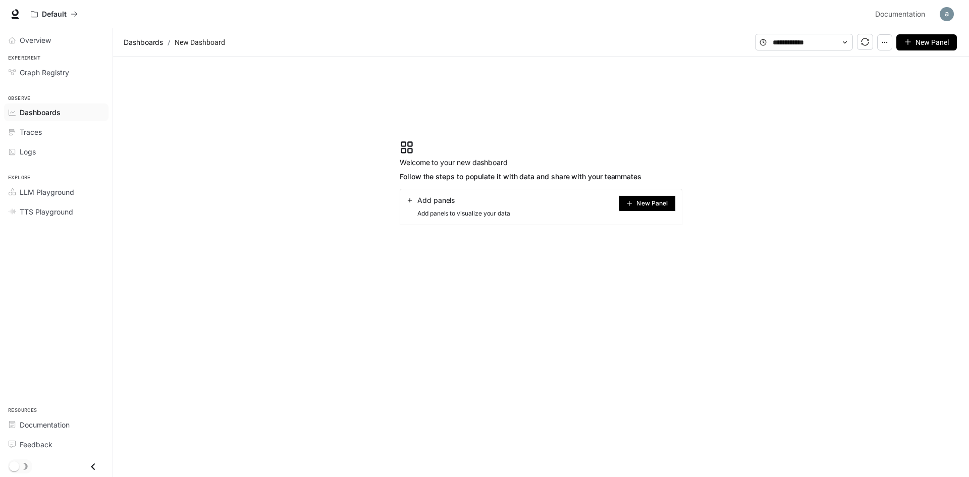 Image resolution: width=969 pixels, height=477 pixels. I want to click on a: LLM Playground, so click(56, 192).